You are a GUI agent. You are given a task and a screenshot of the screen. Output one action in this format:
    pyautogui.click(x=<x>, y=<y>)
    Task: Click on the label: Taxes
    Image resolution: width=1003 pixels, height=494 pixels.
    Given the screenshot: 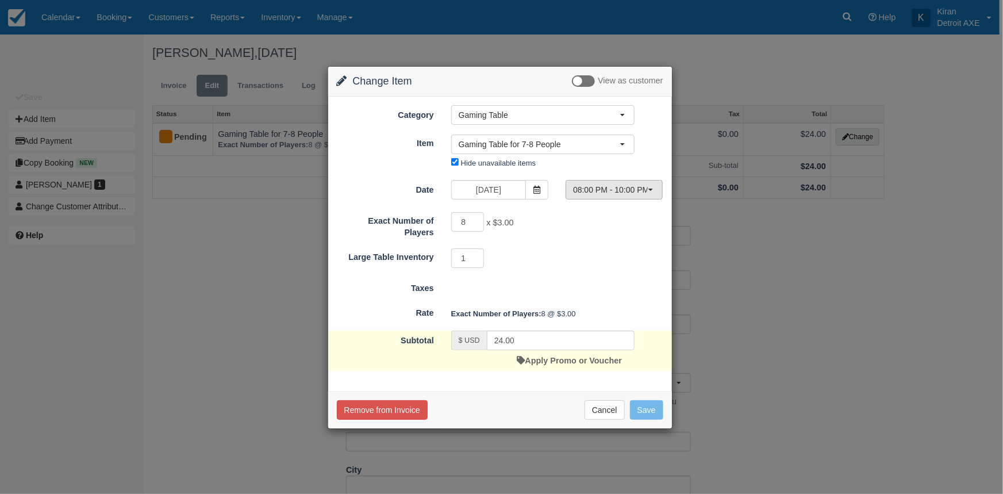 What is the action you would take?
    pyautogui.click(x=385, y=286)
    